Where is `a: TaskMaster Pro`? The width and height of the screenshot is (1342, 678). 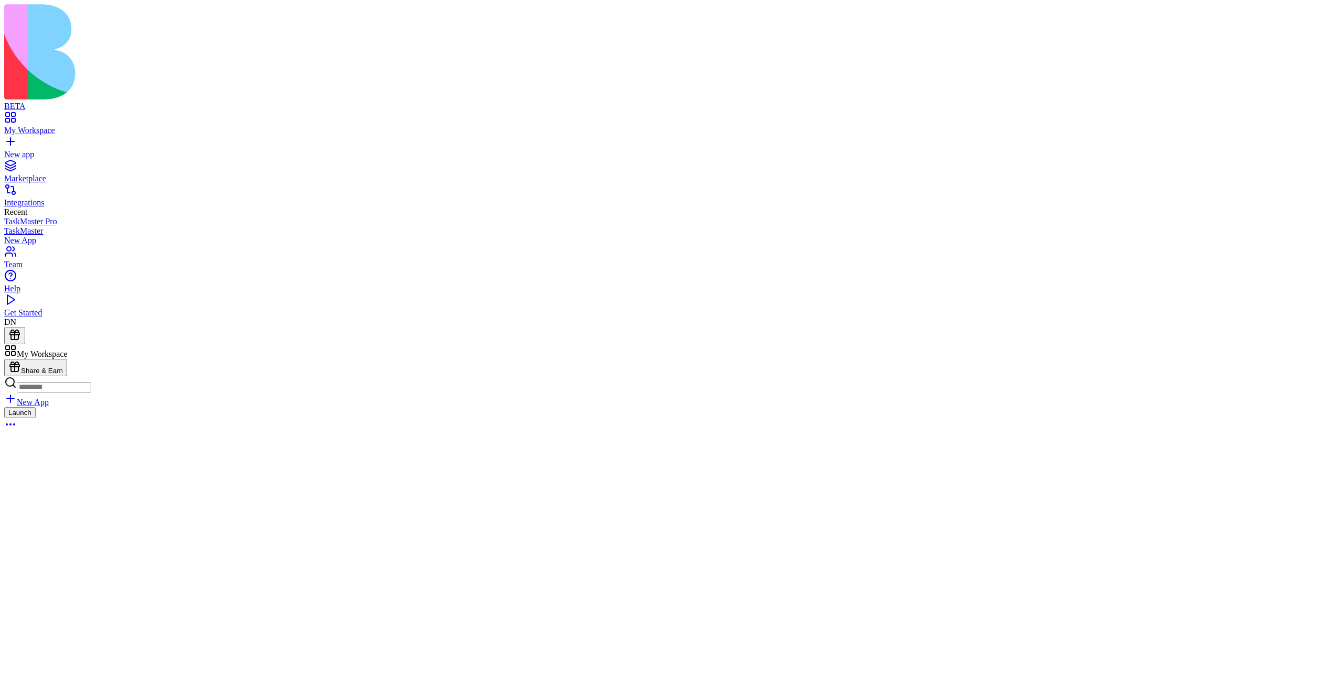
a: TaskMaster Pro is located at coordinates (671, 222).